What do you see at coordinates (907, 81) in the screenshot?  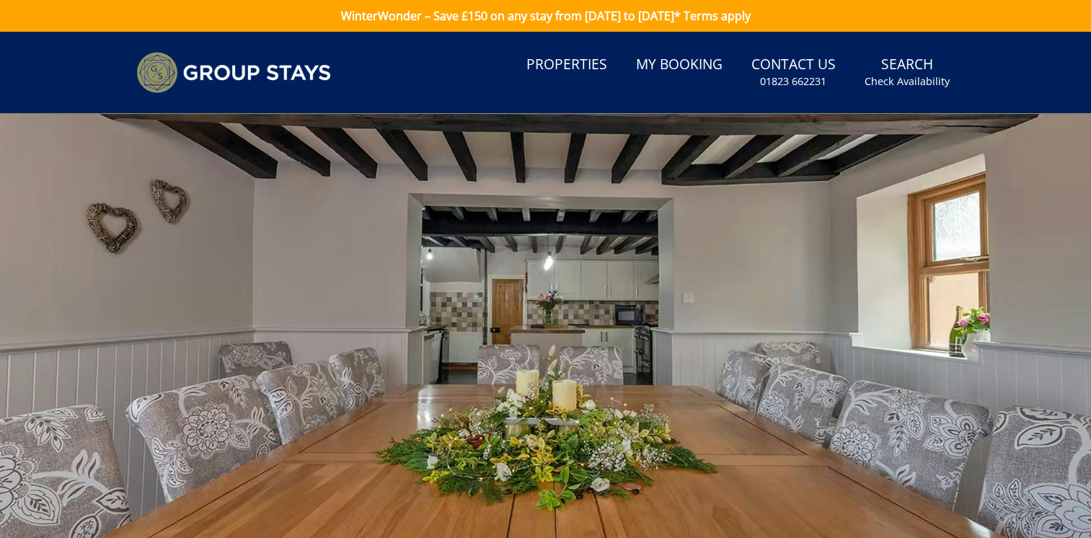 I see `small: Check Availability` at bounding box center [907, 81].